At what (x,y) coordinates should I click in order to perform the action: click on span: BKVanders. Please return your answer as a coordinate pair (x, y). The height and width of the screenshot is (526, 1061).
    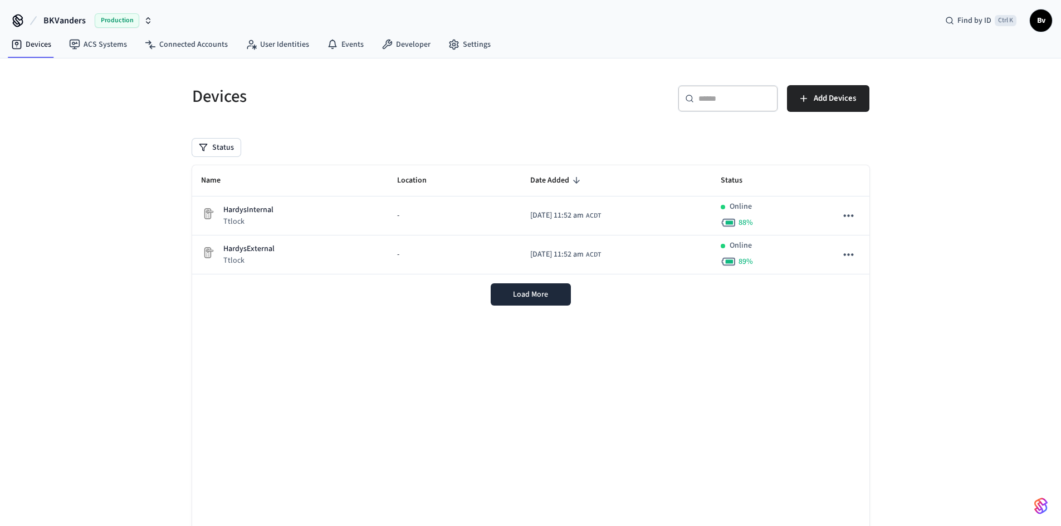
    Looking at the image, I should click on (65, 21).